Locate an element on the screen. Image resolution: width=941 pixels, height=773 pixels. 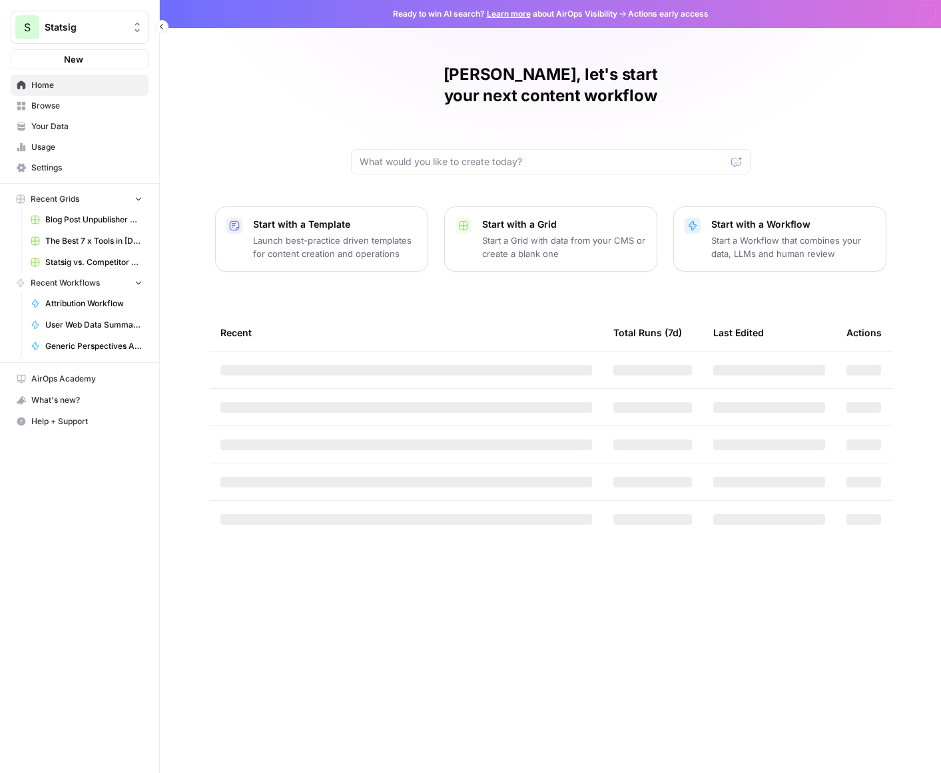
a: Learn more is located at coordinates (509, 13).